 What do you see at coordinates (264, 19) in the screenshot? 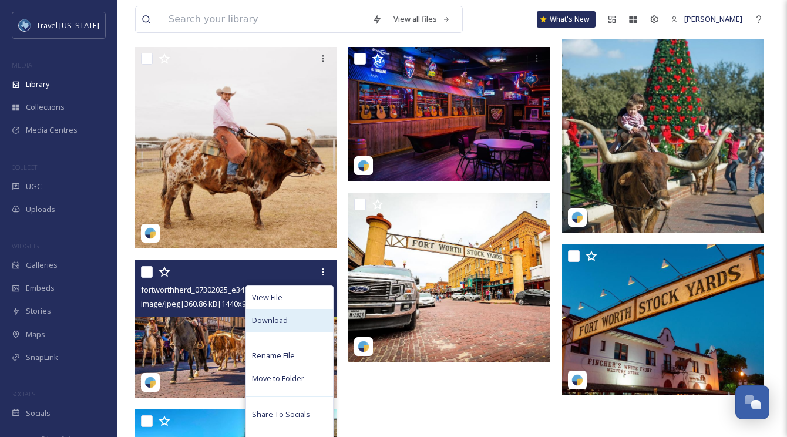
I see `input: Search your library` at bounding box center [264, 19].